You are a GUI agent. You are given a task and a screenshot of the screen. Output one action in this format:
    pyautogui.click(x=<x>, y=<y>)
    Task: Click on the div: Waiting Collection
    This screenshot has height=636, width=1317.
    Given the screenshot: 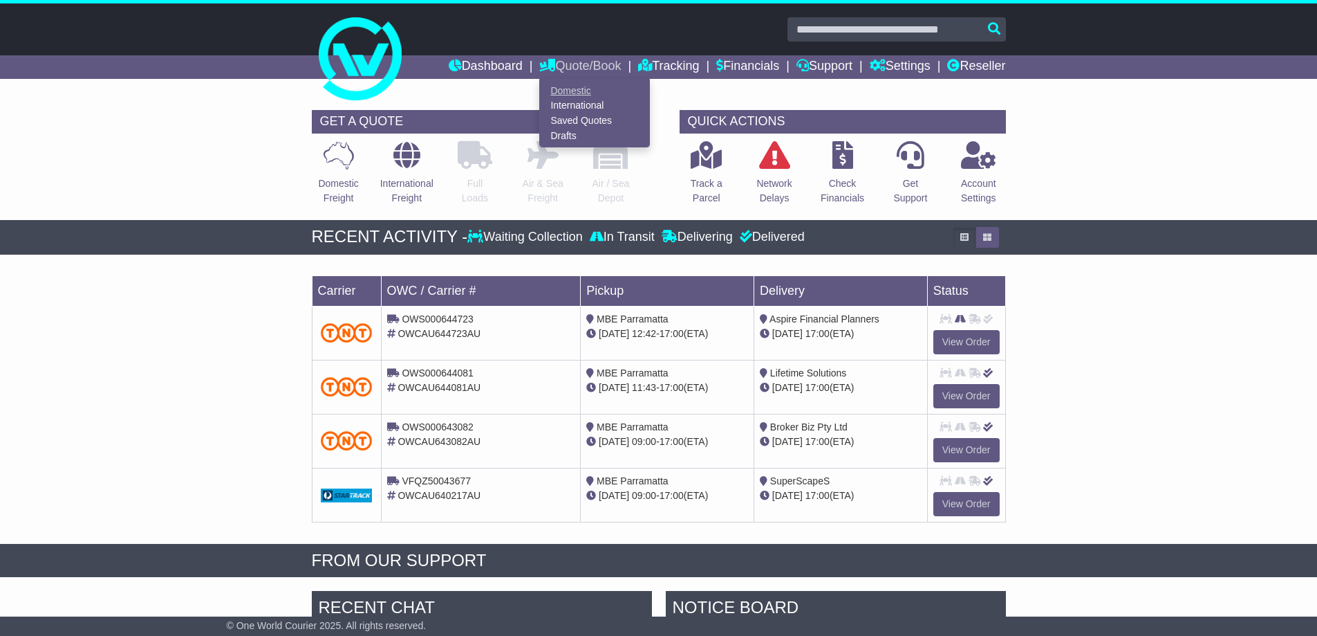 What is the action you would take?
    pyautogui.click(x=526, y=237)
    